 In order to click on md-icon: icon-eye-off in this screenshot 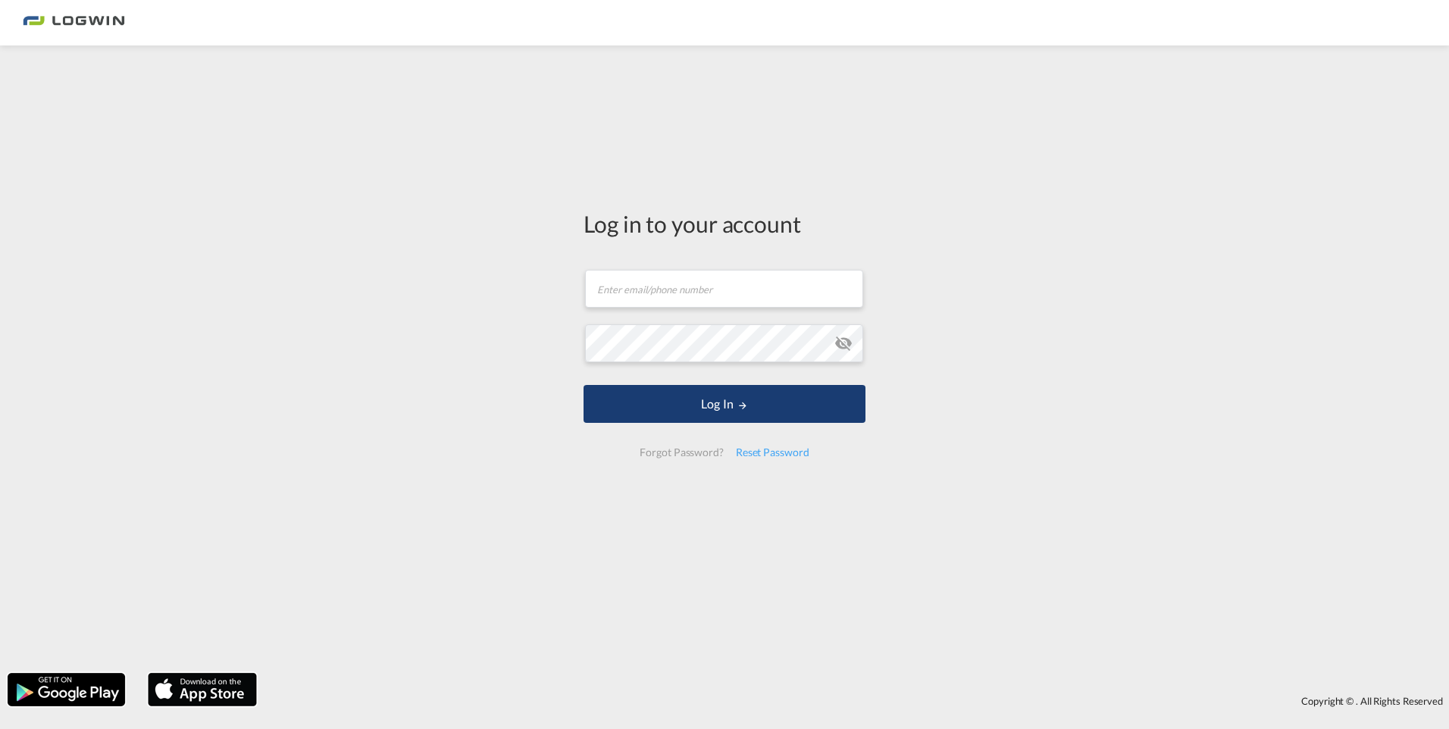, I will do `click(843, 343)`.